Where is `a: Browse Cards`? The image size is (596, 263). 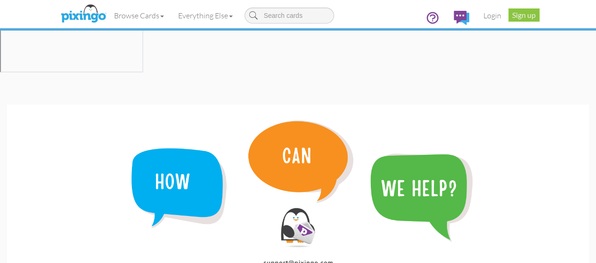 a: Browse Cards is located at coordinates (139, 16).